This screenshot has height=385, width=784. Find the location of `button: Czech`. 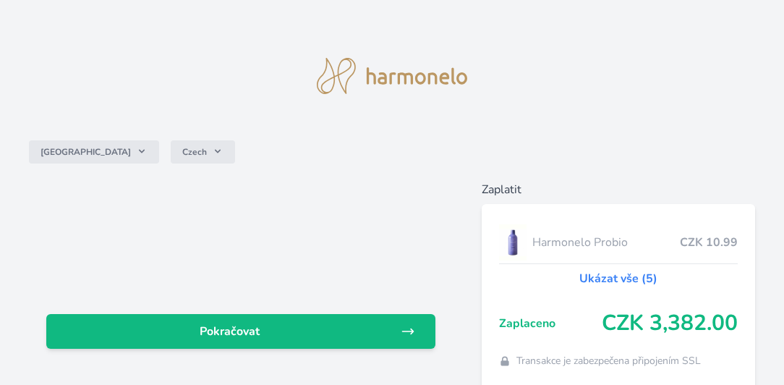

button: Czech is located at coordinates (203, 152).